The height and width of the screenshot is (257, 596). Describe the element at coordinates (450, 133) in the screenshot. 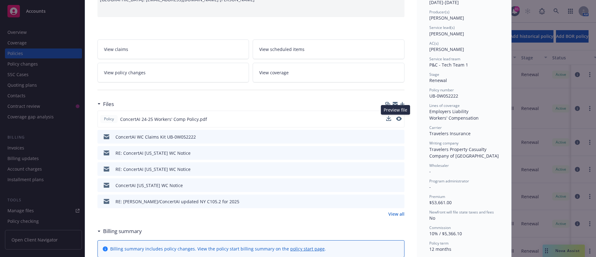

I see `span: Travelers Insurance` at that location.